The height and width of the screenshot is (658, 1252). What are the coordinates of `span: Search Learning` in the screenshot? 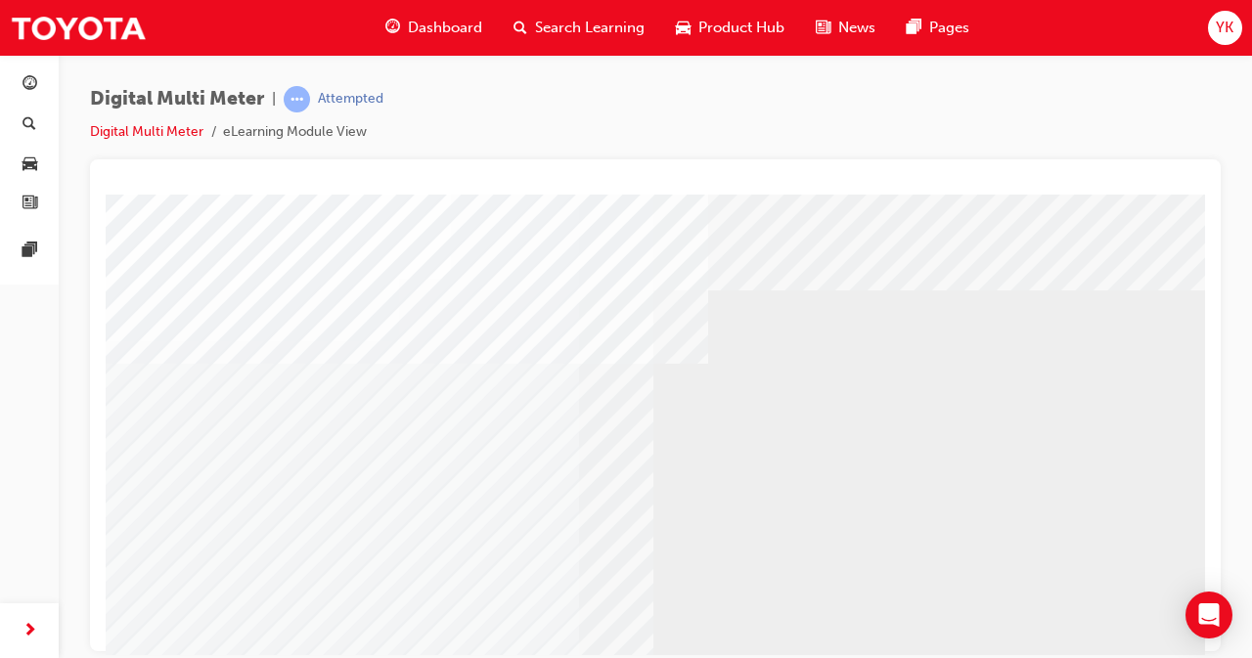 It's located at (590, 27).